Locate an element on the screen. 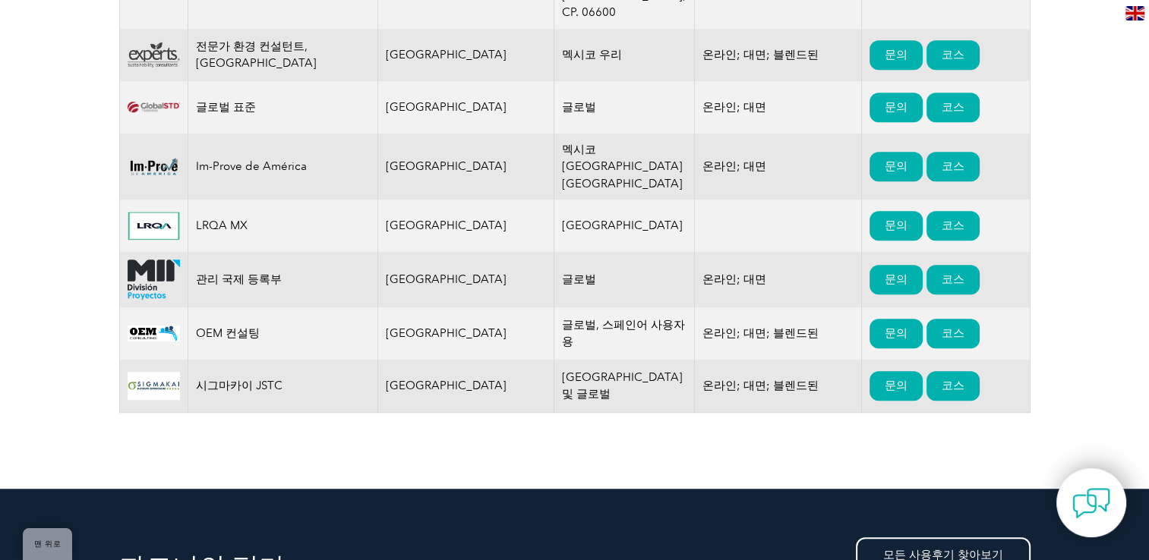 The height and width of the screenshot is (560, 1149). td: LRQA MX is located at coordinates (282, 225).